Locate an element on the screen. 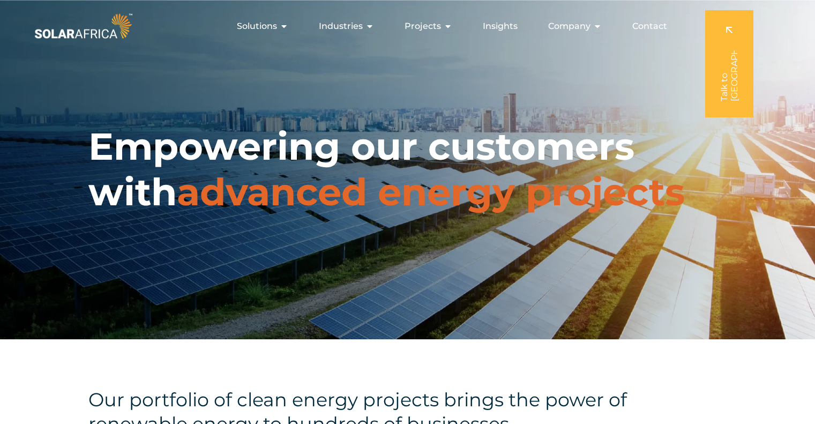 This screenshot has height=424, width=815. div: Menu Toggle is located at coordinates (405, 26).